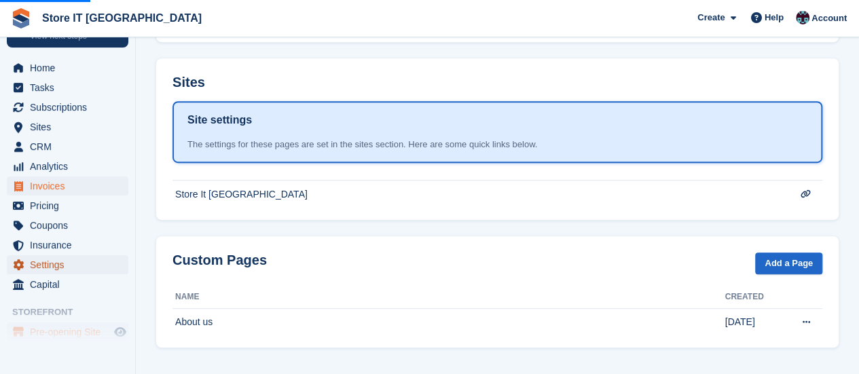 Image resolution: width=859 pixels, height=374 pixels. Describe the element at coordinates (448, 297) in the screenshot. I see `th: Name` at that location.